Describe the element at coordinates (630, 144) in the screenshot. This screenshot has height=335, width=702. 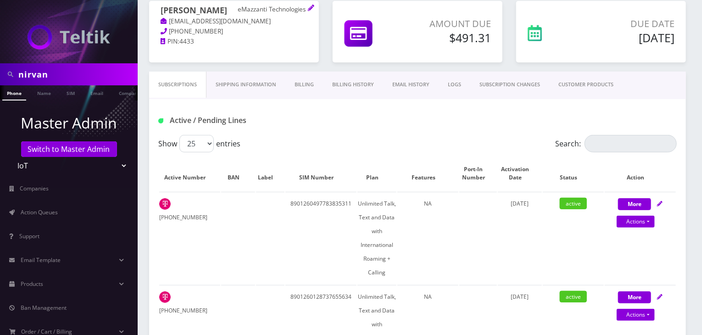
I see `input: Search:` at that location.